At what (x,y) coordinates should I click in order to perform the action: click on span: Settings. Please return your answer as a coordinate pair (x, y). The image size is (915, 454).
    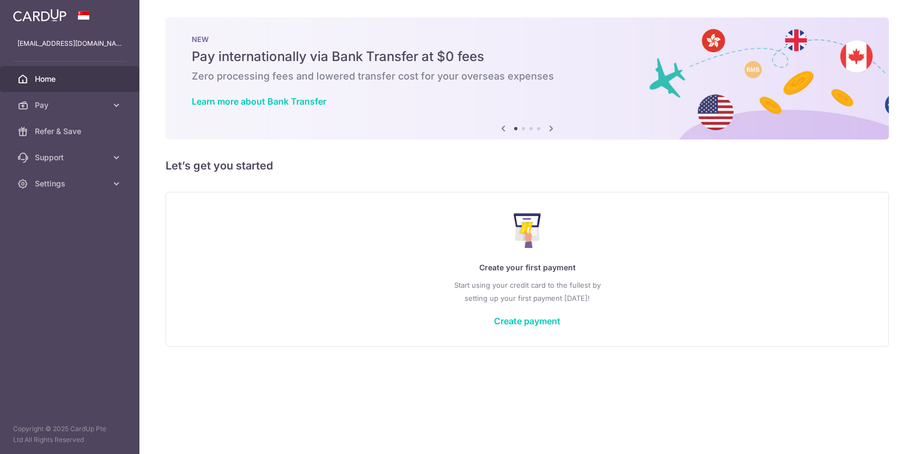
    Looking at the image, I should click on (71, 184).